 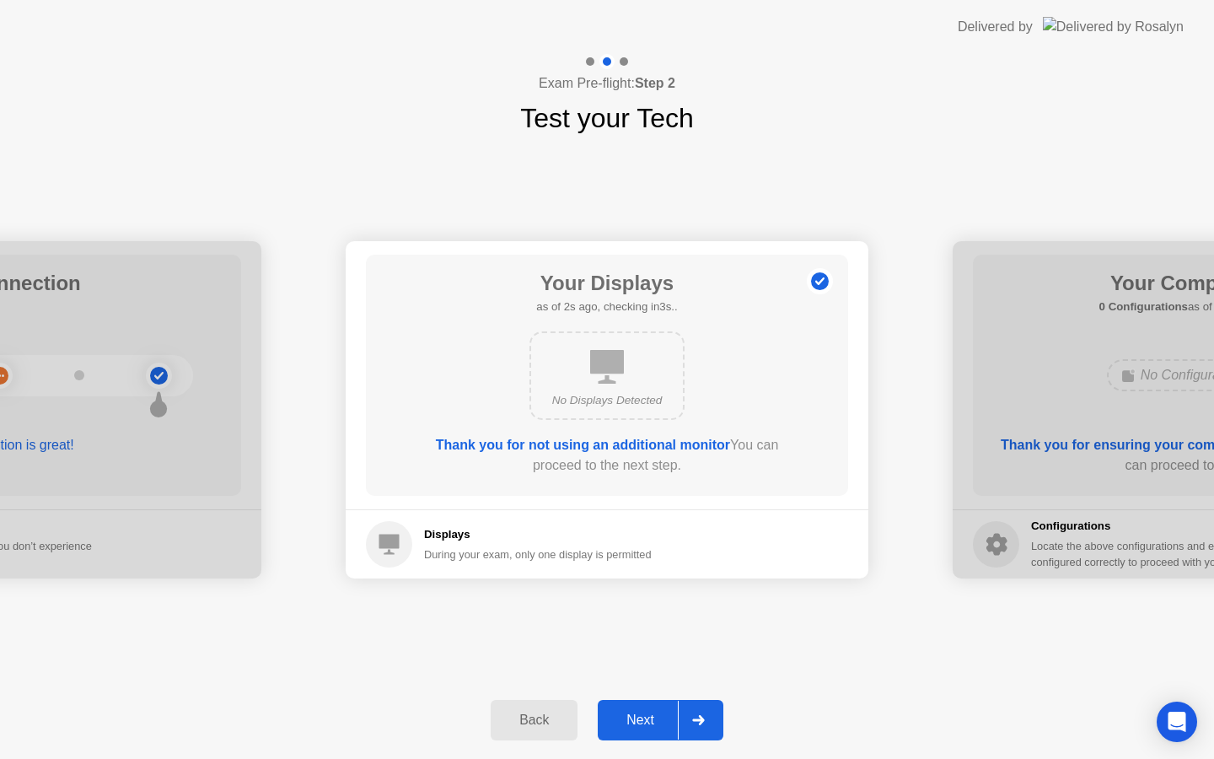 What do you see at coordinates (607, 83) in the screenshot?
I see `h4: Exam Pre-flight:` at bounding box center [607, 83].